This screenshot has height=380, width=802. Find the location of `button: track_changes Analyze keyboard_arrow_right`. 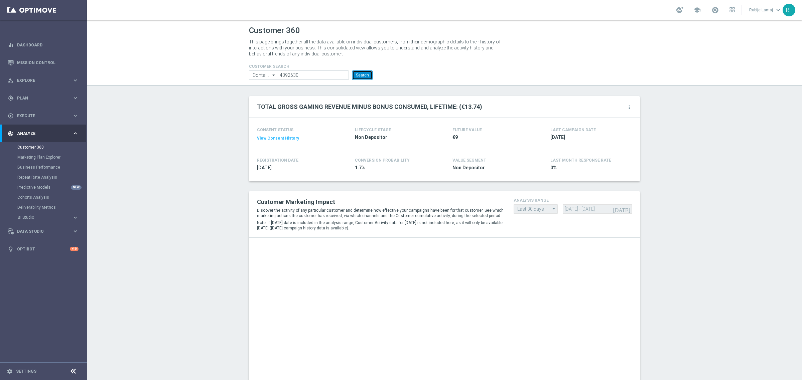

button: track_changes Analyze keyboard_arrow_right is located at coordinates (43, 134).